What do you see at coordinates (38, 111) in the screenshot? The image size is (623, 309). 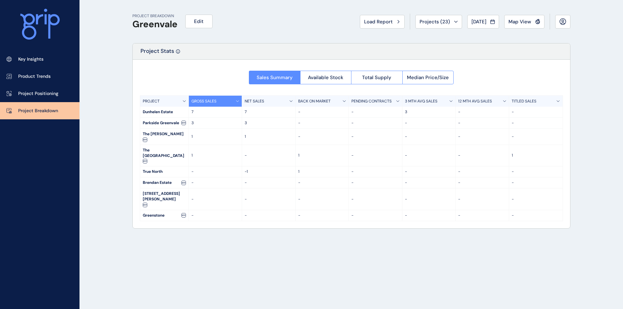 I see `p: Project Breakdown` at bounding box center [38, 111].